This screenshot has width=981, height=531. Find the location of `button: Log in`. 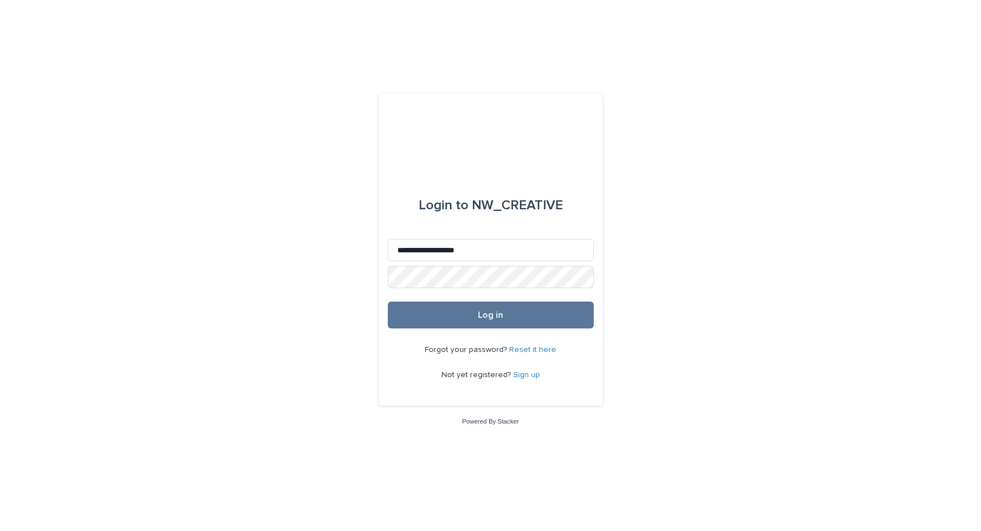

button: Log in is located at coordinates (491, 315).